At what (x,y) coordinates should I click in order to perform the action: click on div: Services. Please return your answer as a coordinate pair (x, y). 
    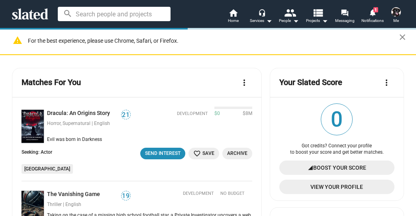
    Looking at the image, I should click on (261, 21).